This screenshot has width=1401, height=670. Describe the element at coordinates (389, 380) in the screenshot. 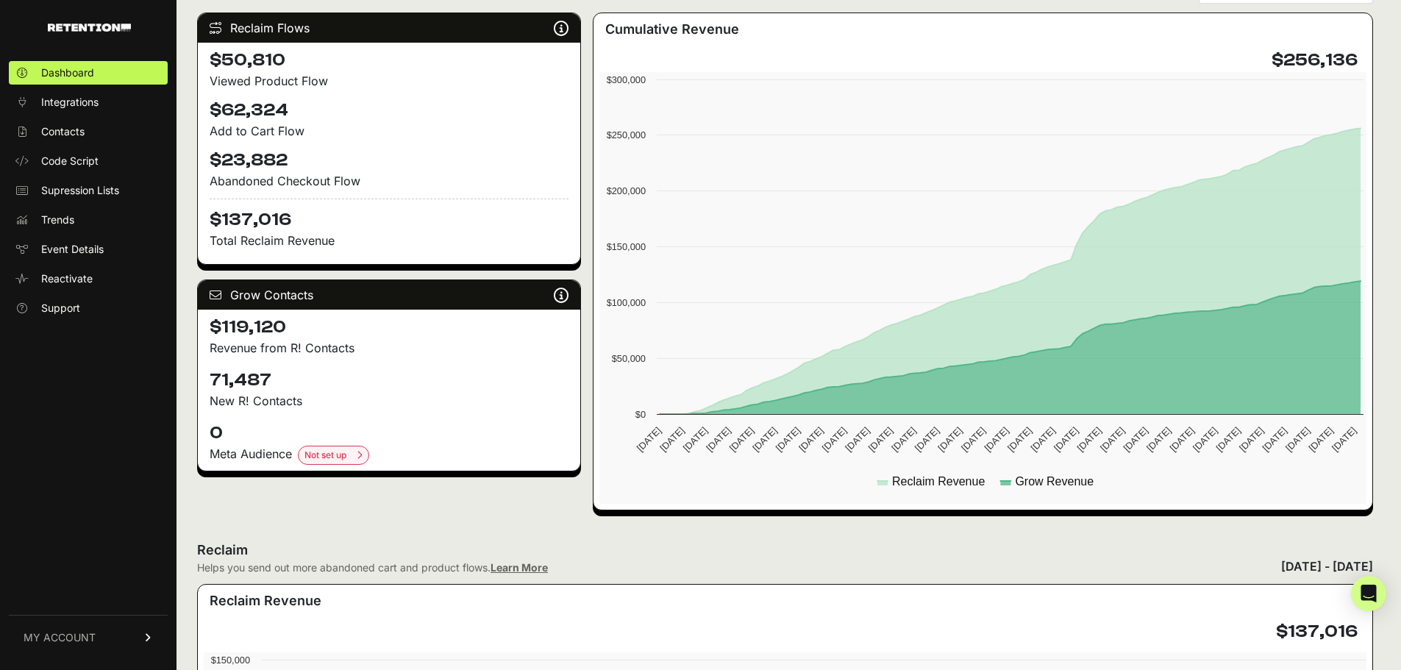

I see `h4: 71,487` at that location.